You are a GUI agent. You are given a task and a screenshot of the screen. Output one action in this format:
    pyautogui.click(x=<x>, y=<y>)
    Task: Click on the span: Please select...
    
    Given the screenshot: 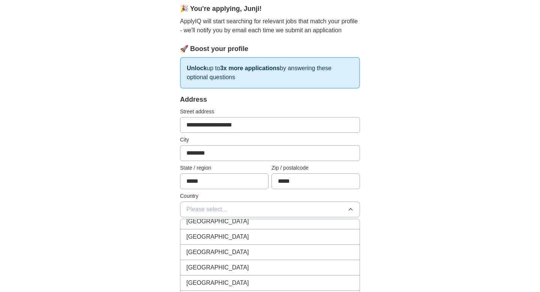 What is the action you would take?
    pyautogui.click(x=207, y=209)
    